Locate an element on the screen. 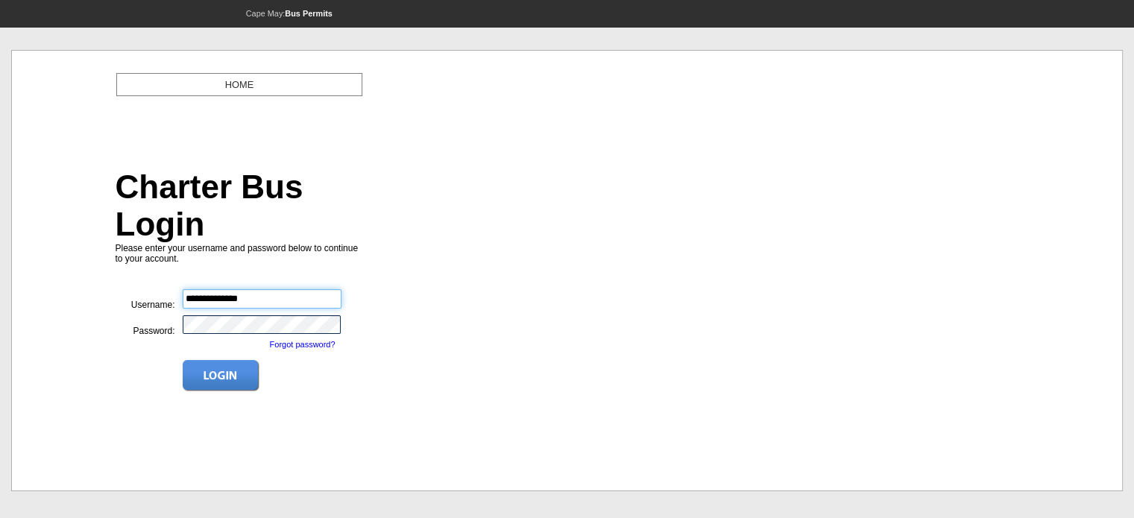 The image size is (1134, 518). a: Forgot password? is located at coordinates (303, 344).